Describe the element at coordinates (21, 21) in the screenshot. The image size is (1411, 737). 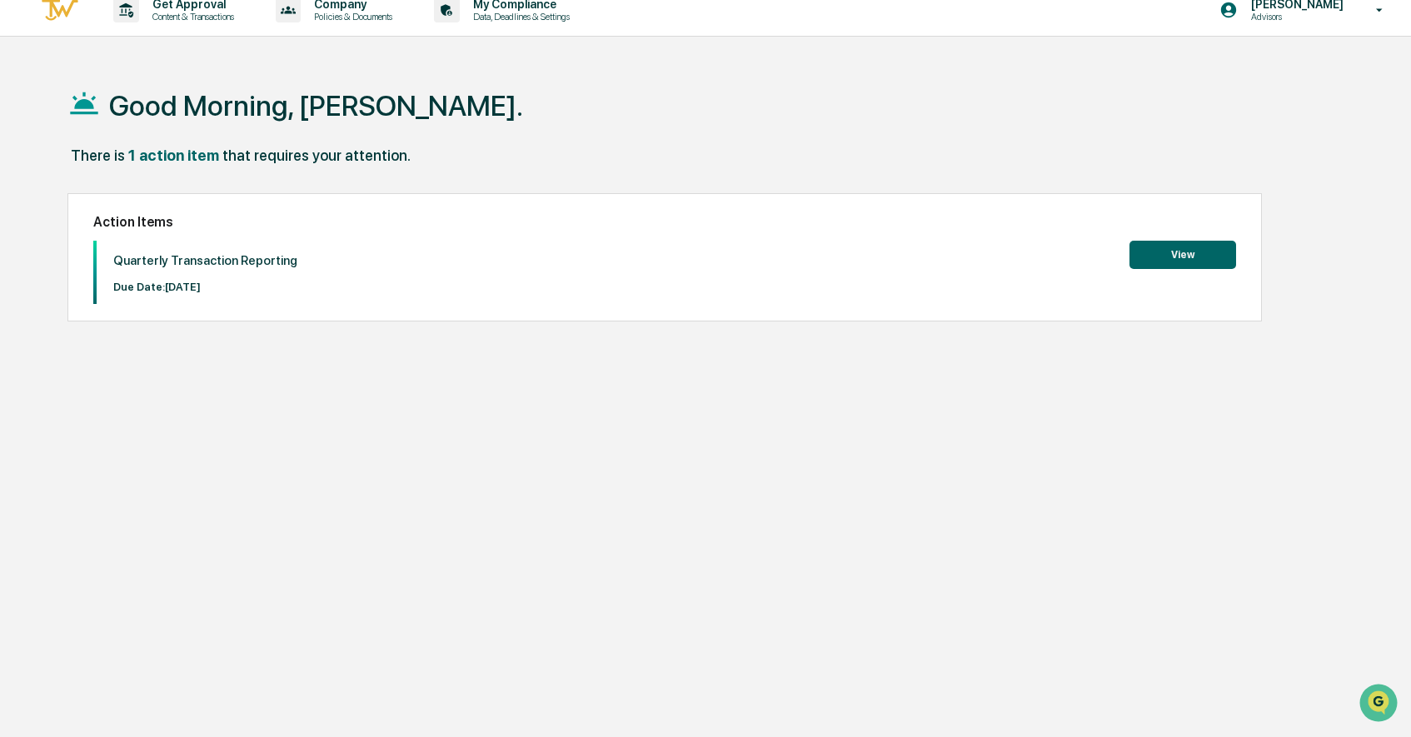
I see `button: Open customer support` at that location.